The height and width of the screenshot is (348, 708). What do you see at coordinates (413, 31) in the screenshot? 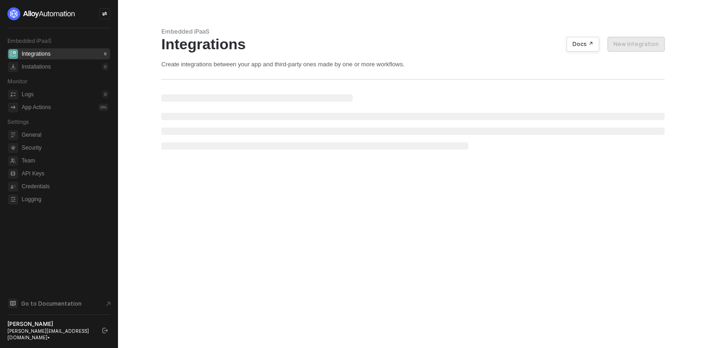
I see `div: Embedded iPaaS` at bounding box center [413, 31].